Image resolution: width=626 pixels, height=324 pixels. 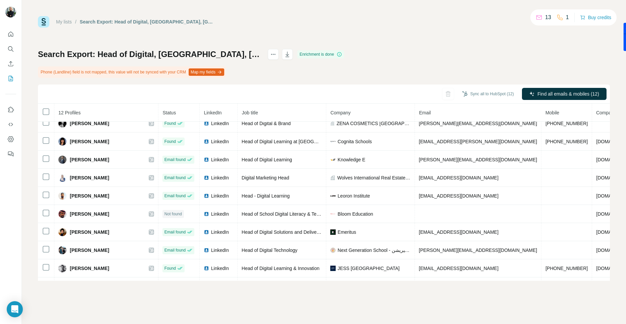 I want to click on button: Use Surfe on LinkedIn, so click(x=11, y=110).